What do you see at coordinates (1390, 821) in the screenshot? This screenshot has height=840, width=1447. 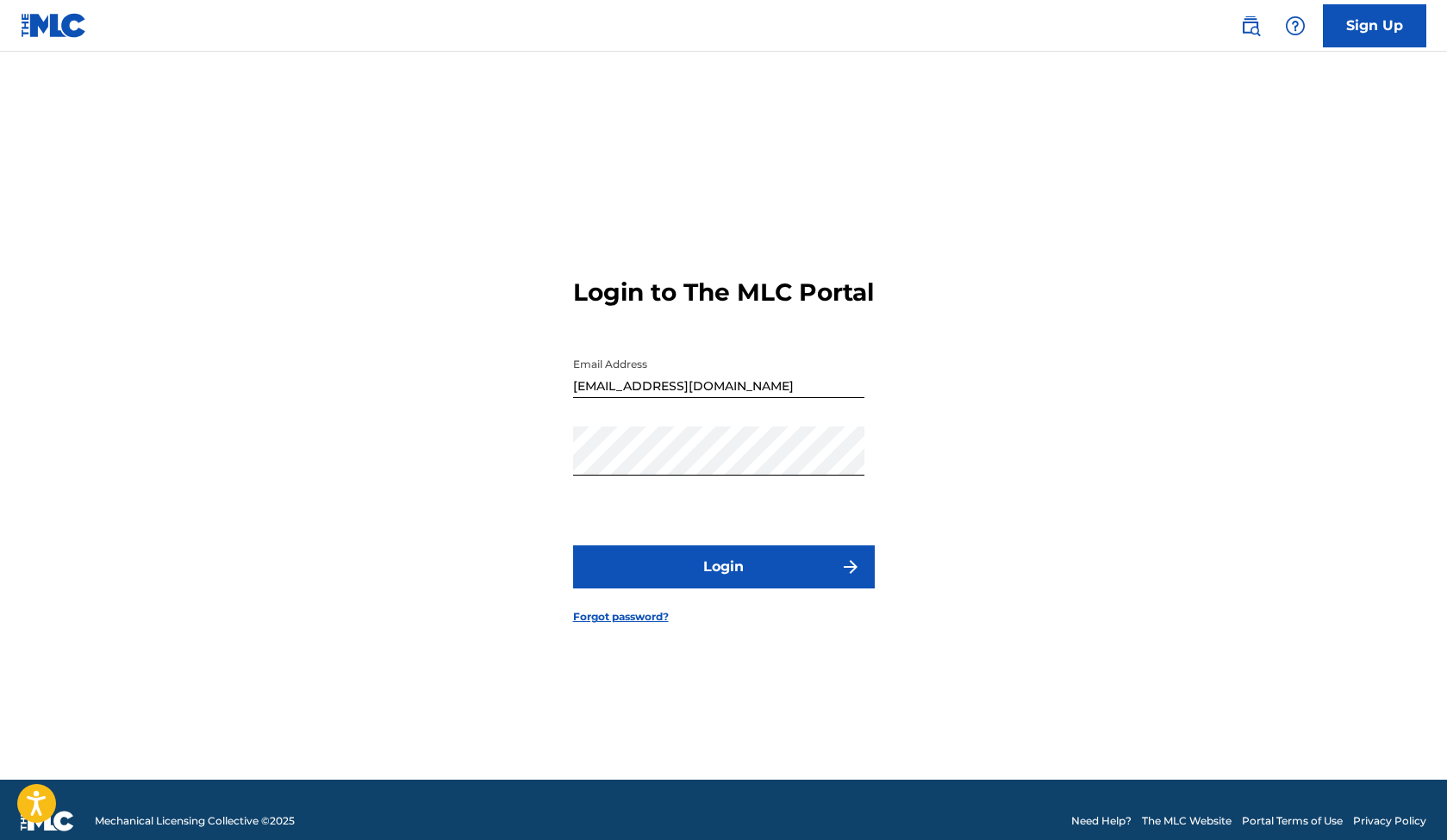 I see `a: Privacy Policy` at bounding box center [1390, 821].